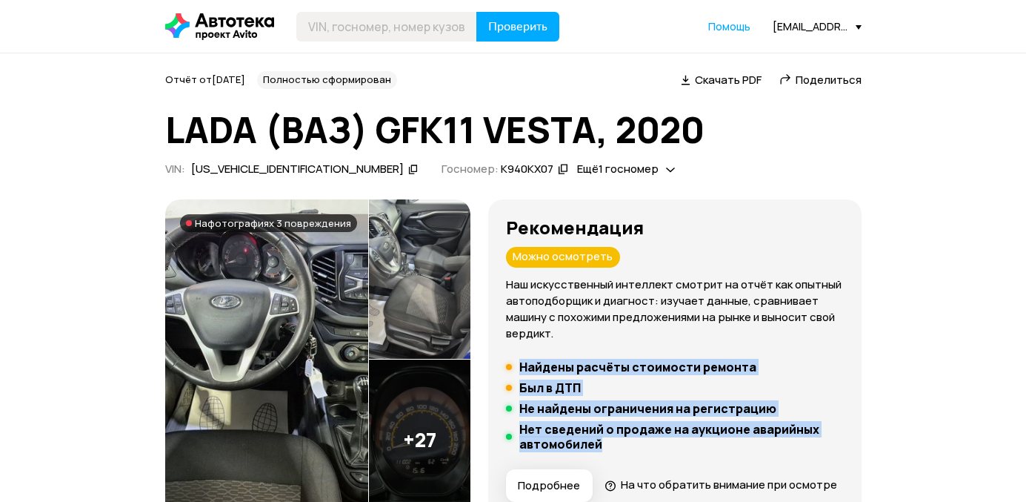 The image size is (1026, 502). Describe the element at coordinates (820, 79) in the screenshot. I see `a: Поделиться` at that location.